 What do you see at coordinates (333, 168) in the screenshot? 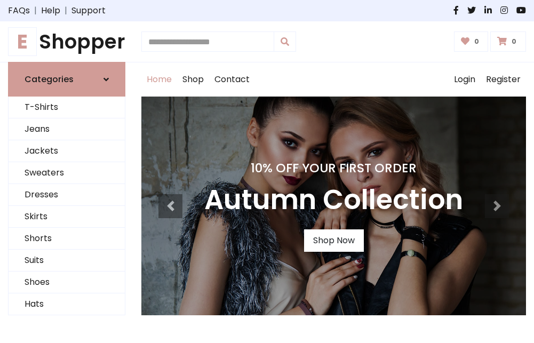
I see `h4: 10% Off Your First Order` at bounding box center [333, 168].